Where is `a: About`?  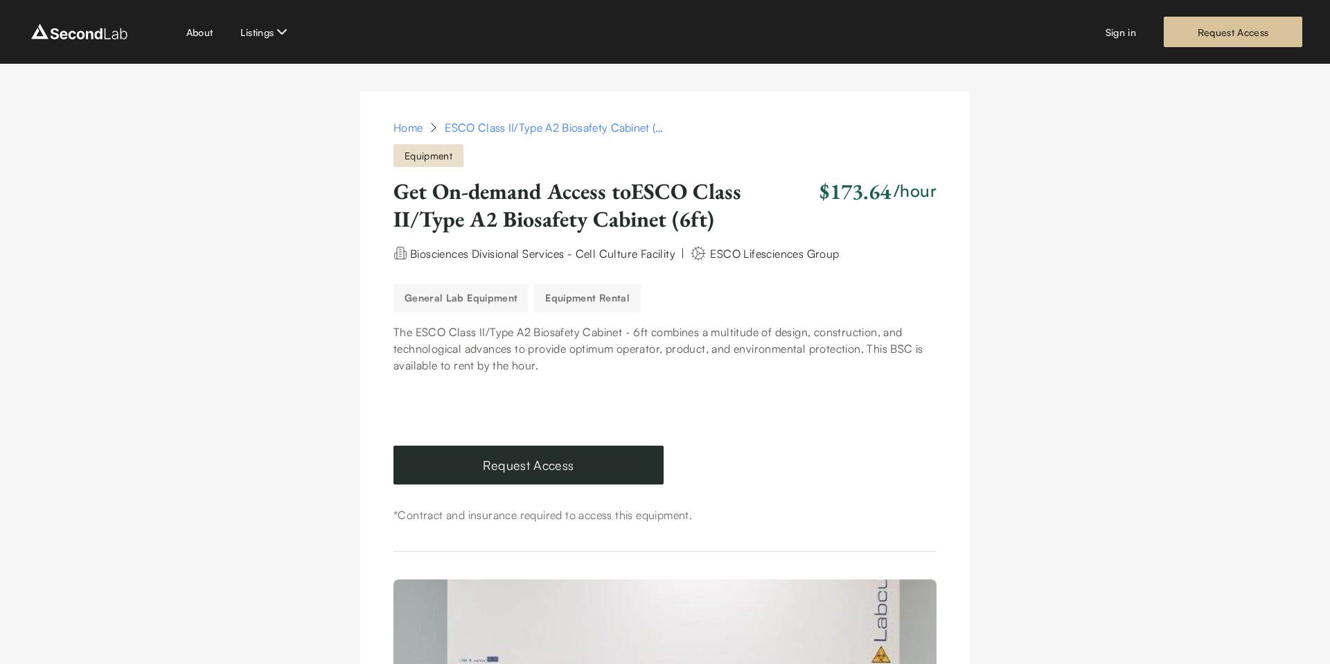 a: About is located at coordinates (199, 32).